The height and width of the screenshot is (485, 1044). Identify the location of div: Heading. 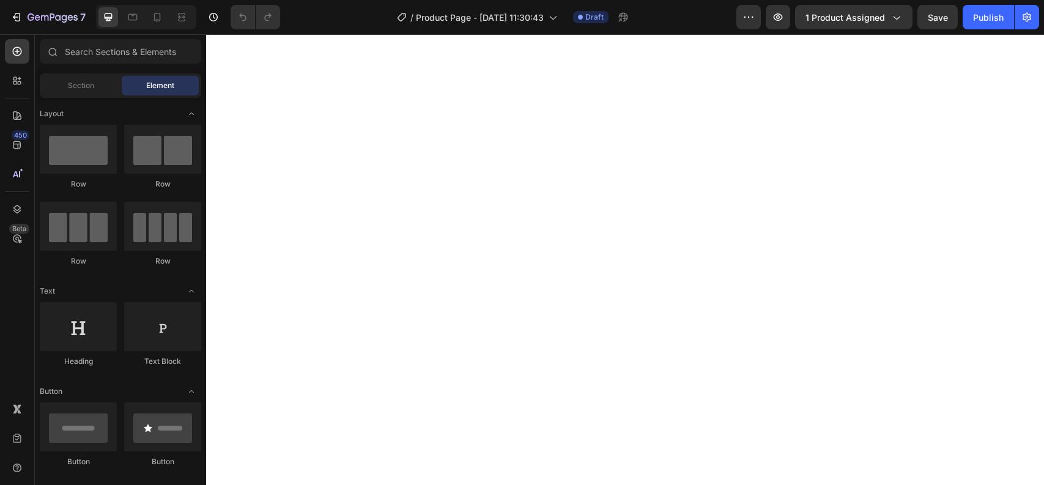
(78, 361).